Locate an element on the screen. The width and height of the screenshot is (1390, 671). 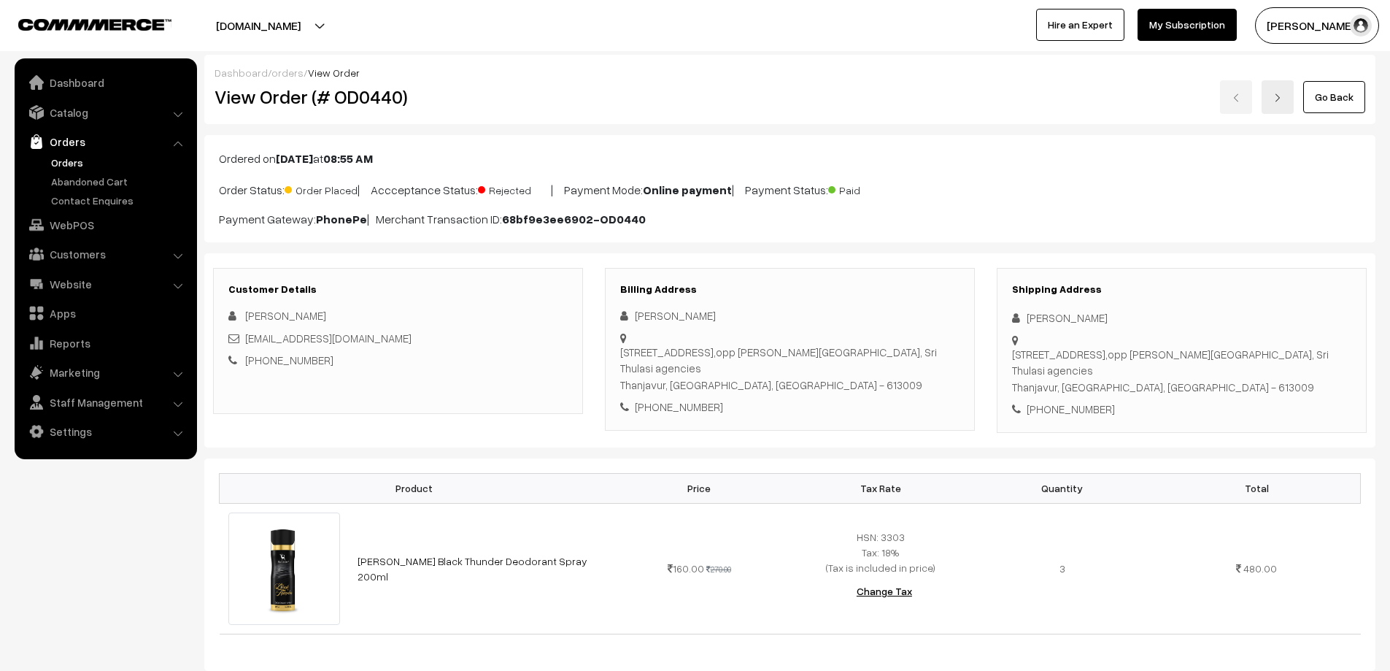
p: Order Status: | Accceptance Status: | Payment Mode: | Payment Status: is located at coordinates (790, 188).